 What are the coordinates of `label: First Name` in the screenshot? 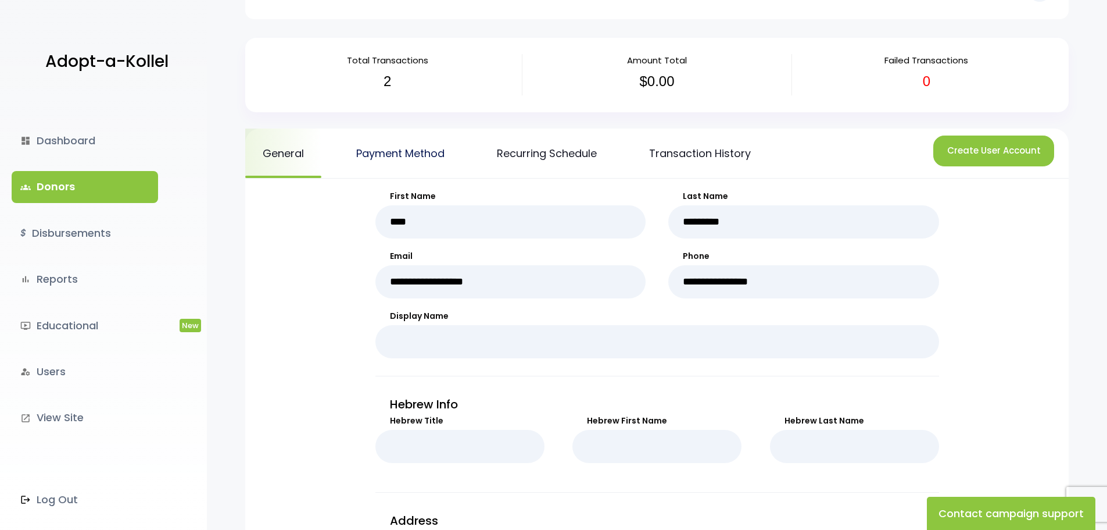 It's located at (511, 196).